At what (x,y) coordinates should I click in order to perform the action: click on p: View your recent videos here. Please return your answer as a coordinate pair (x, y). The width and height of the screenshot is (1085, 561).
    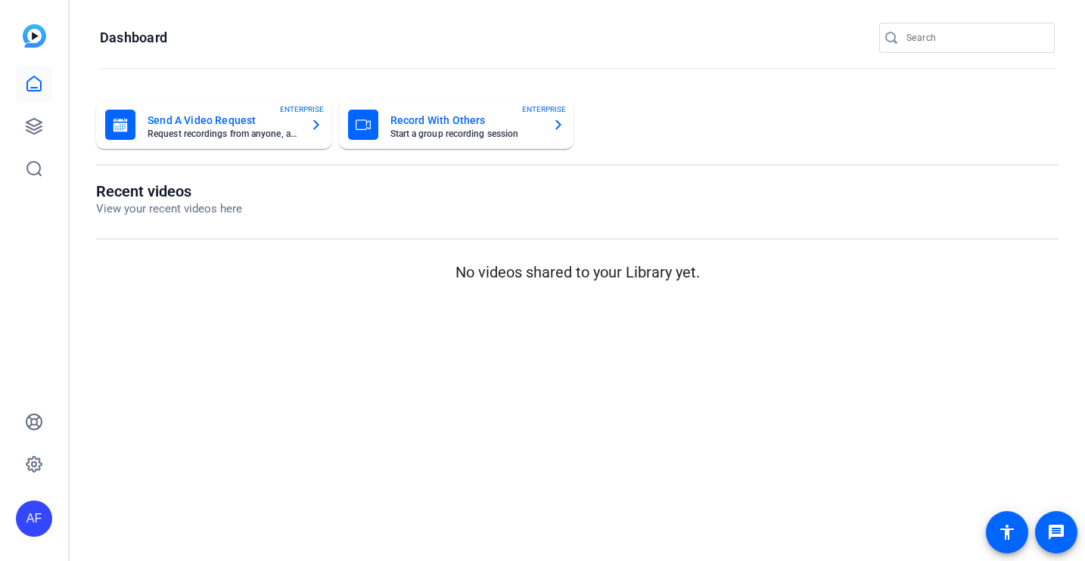
    Looking at the image, I should click on (169, 209).